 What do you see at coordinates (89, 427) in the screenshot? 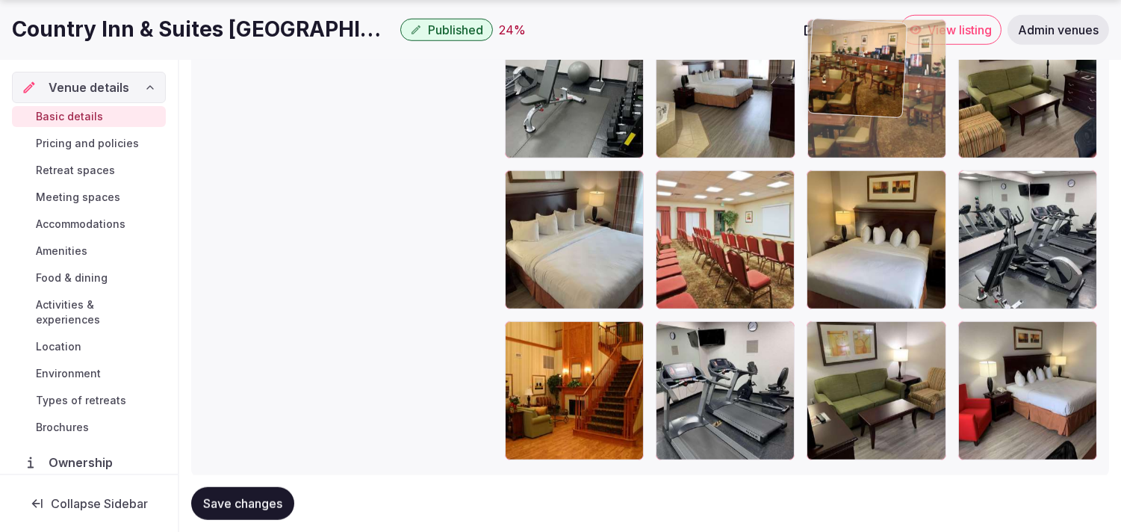
I see `a: Brochures` at bounding box center [89, 427].